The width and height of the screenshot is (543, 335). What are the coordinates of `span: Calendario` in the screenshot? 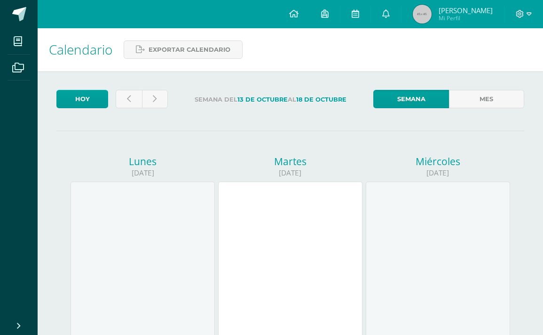 It's located at (80, 49).